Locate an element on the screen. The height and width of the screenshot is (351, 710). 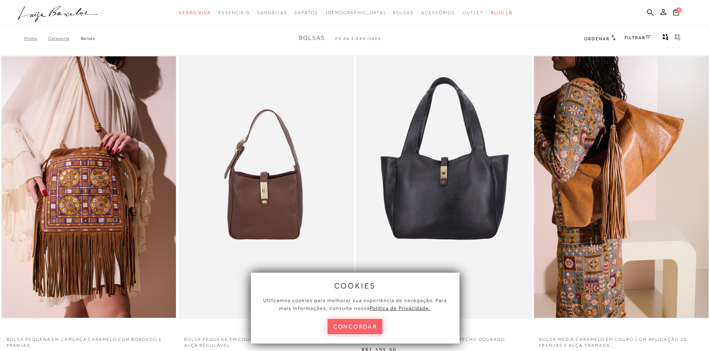
a: BOLSA MÉDIA CARAMELO EM COURO COM APLICAÇÃO DE FRANJAS E ALÇA TRAMADA BOLSA MÉDIA CARAMELO EM COU... is located at coordinates (621, 187).